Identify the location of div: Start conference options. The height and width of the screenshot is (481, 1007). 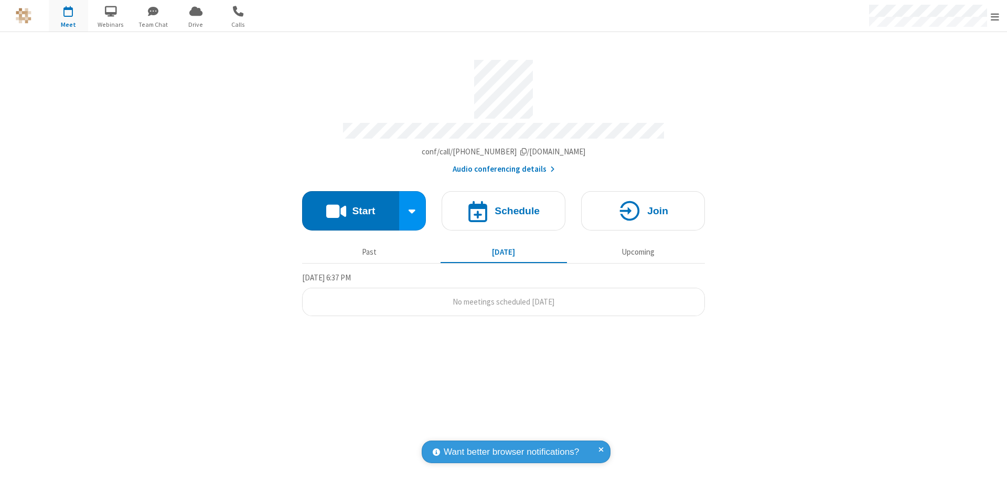
(413, 210).